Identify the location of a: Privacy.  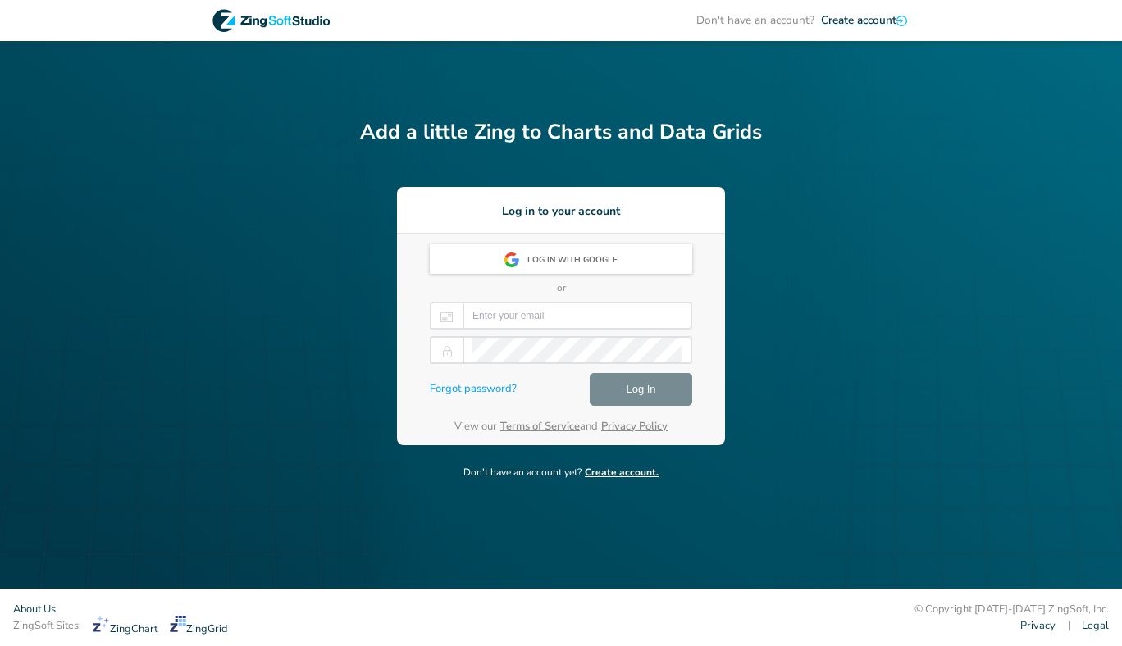
(1038, 626).